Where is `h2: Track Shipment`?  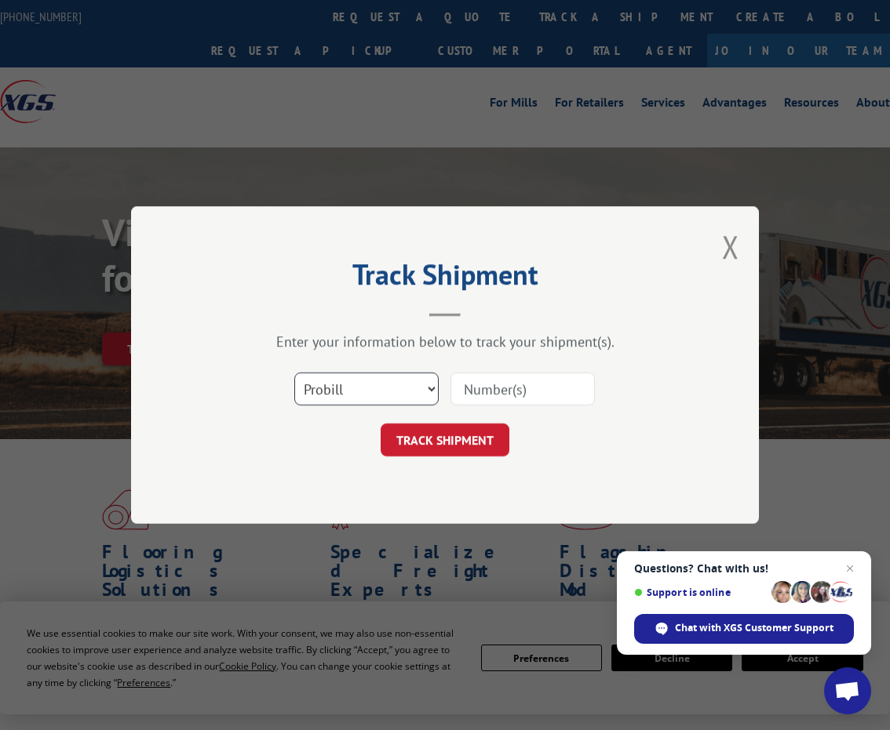
h2: Track Shipment is located at coordinates (445, 279).